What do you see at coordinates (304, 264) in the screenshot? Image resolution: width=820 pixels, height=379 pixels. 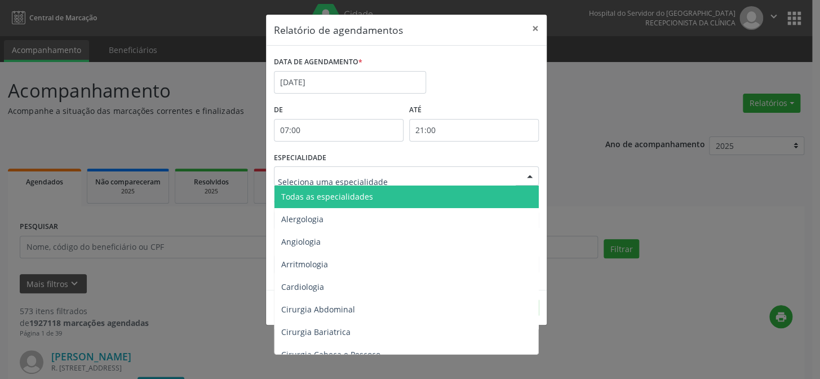 I see `span: Arritmologia` at bounding box center [304, 264].